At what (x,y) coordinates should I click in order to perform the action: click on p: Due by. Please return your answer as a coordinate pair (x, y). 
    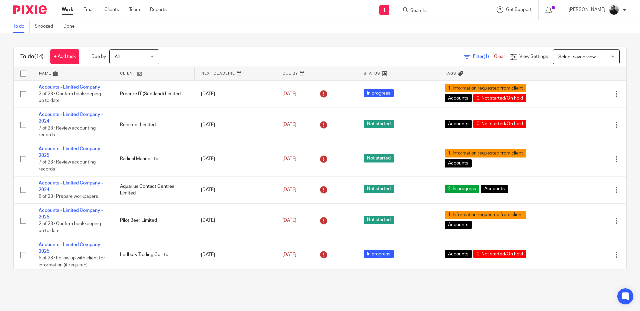
    Looking at the image, I should click on (99, 57).